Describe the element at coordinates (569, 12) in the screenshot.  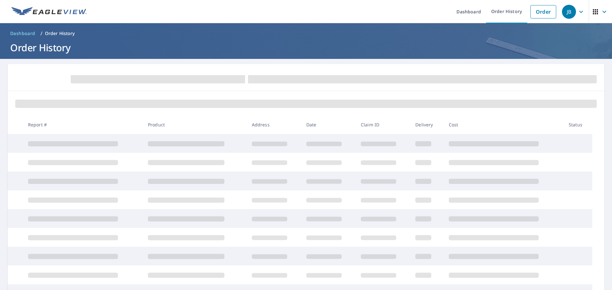
I see `div: JB` at that location.